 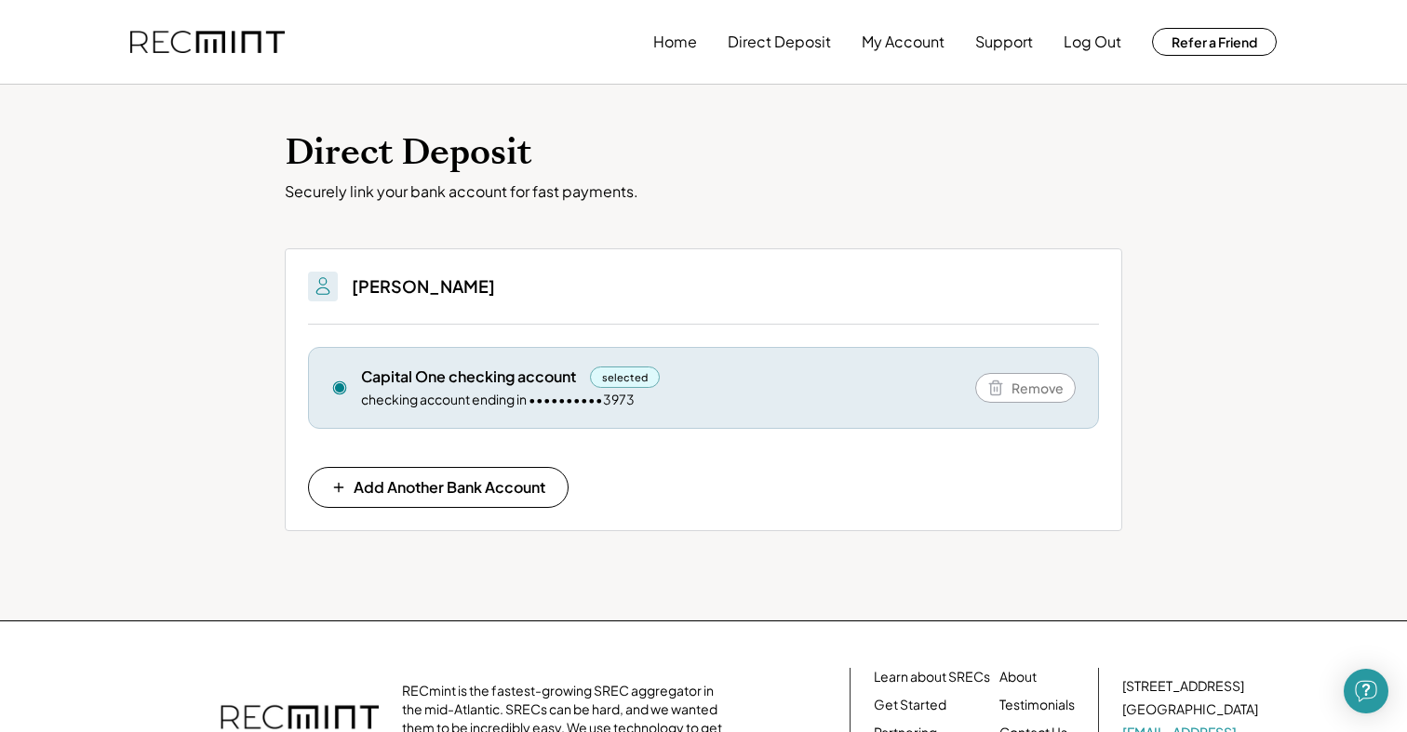 I want to click on div: selected, so click(x=625, y=377).